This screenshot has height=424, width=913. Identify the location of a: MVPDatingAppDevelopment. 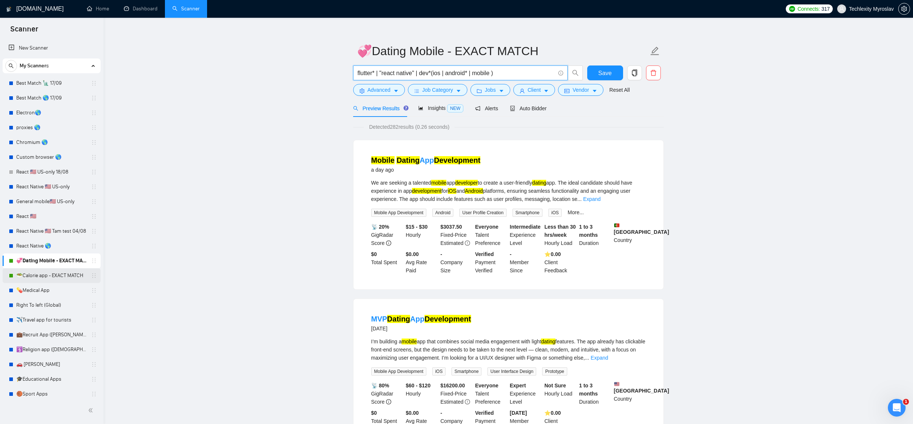
(421, 319).